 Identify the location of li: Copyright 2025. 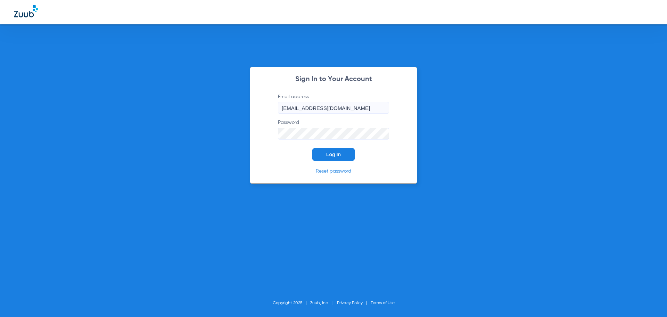
(292, 303).